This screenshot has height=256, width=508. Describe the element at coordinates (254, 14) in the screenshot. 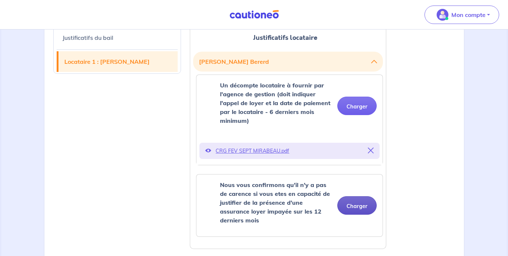

I see `img: Cautioneo` at that location.